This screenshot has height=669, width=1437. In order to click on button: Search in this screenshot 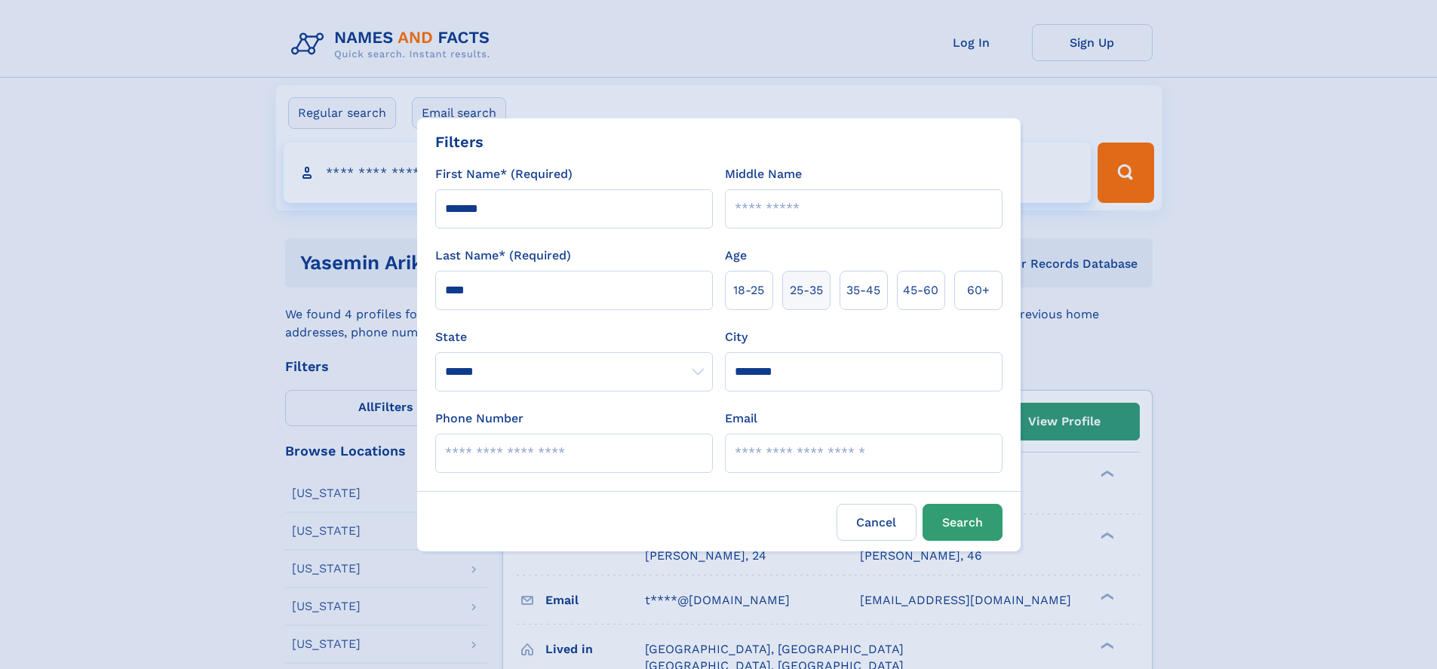, I will do `click(963, 522)`.